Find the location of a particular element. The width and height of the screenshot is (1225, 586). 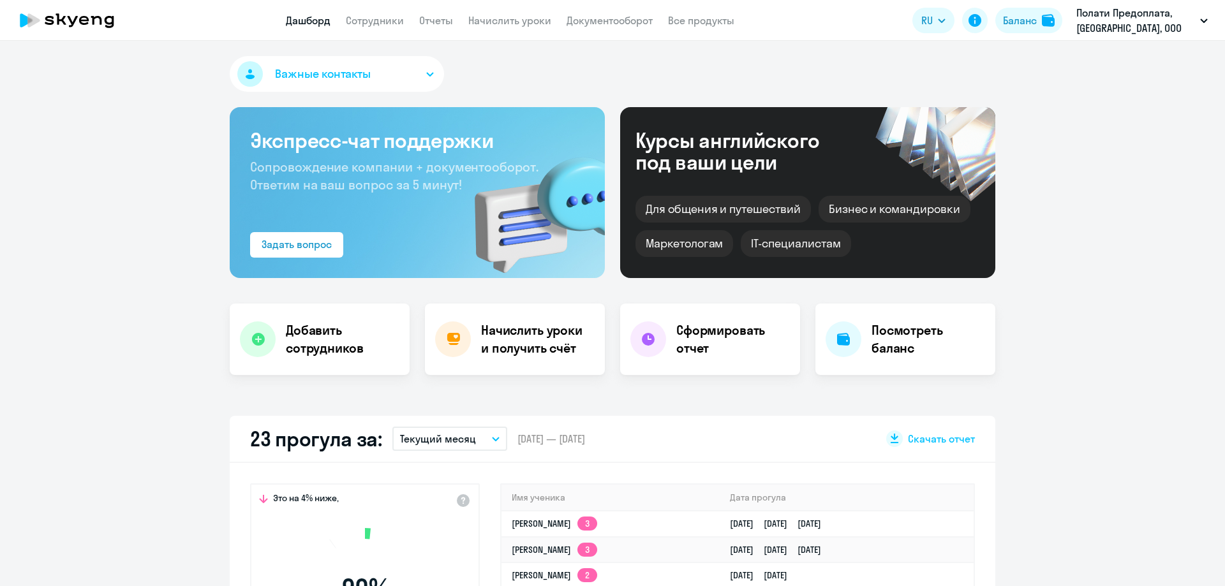

span: RU is located at coordinates (927, 20).